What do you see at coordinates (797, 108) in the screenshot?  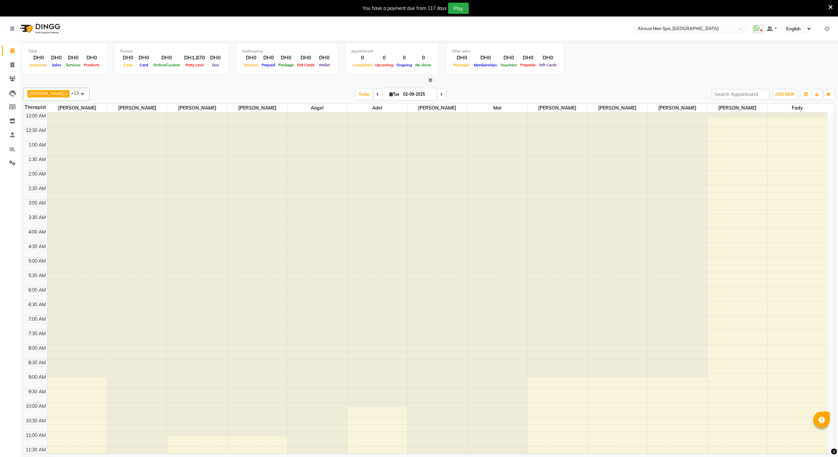 I see `span: Fady` at bounding box center [797, 108].